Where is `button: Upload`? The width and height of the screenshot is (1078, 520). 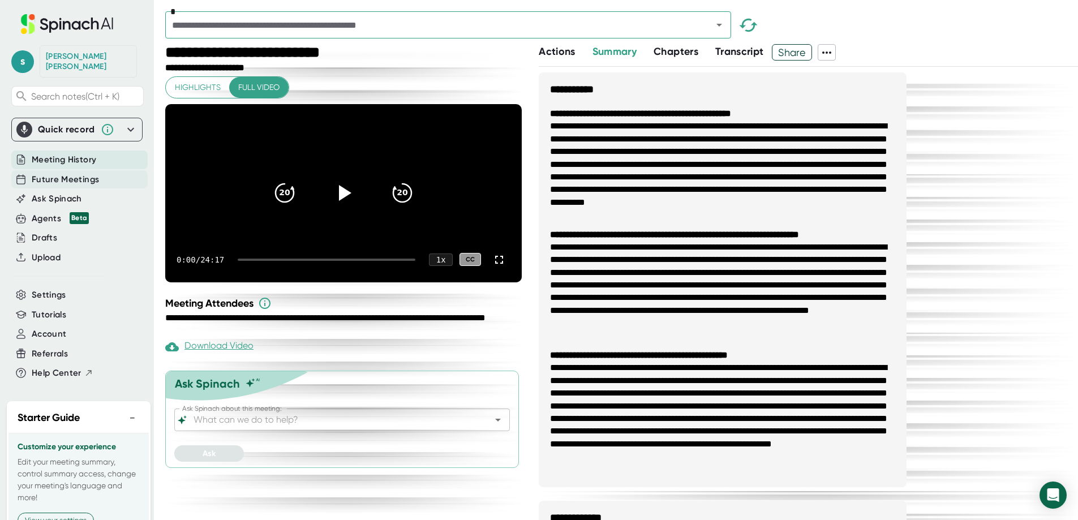
button: Upload is located at coordinates (46, 258).